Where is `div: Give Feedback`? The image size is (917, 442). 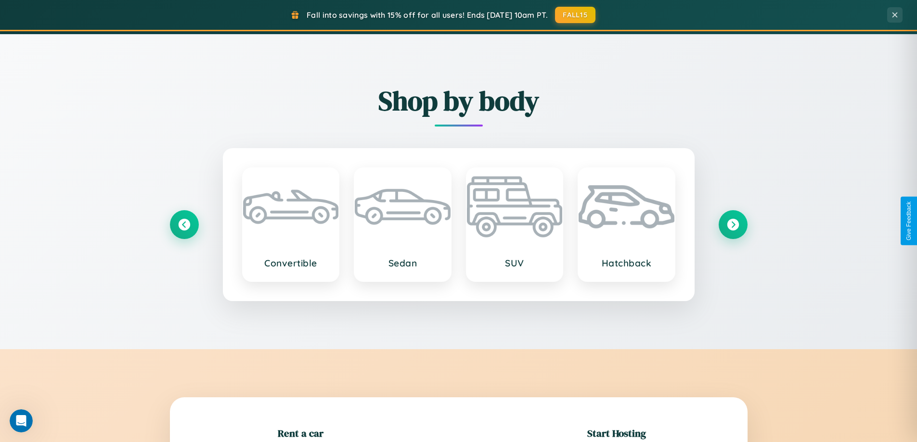 div: Give Feedback is located at coordinates (909, 221).